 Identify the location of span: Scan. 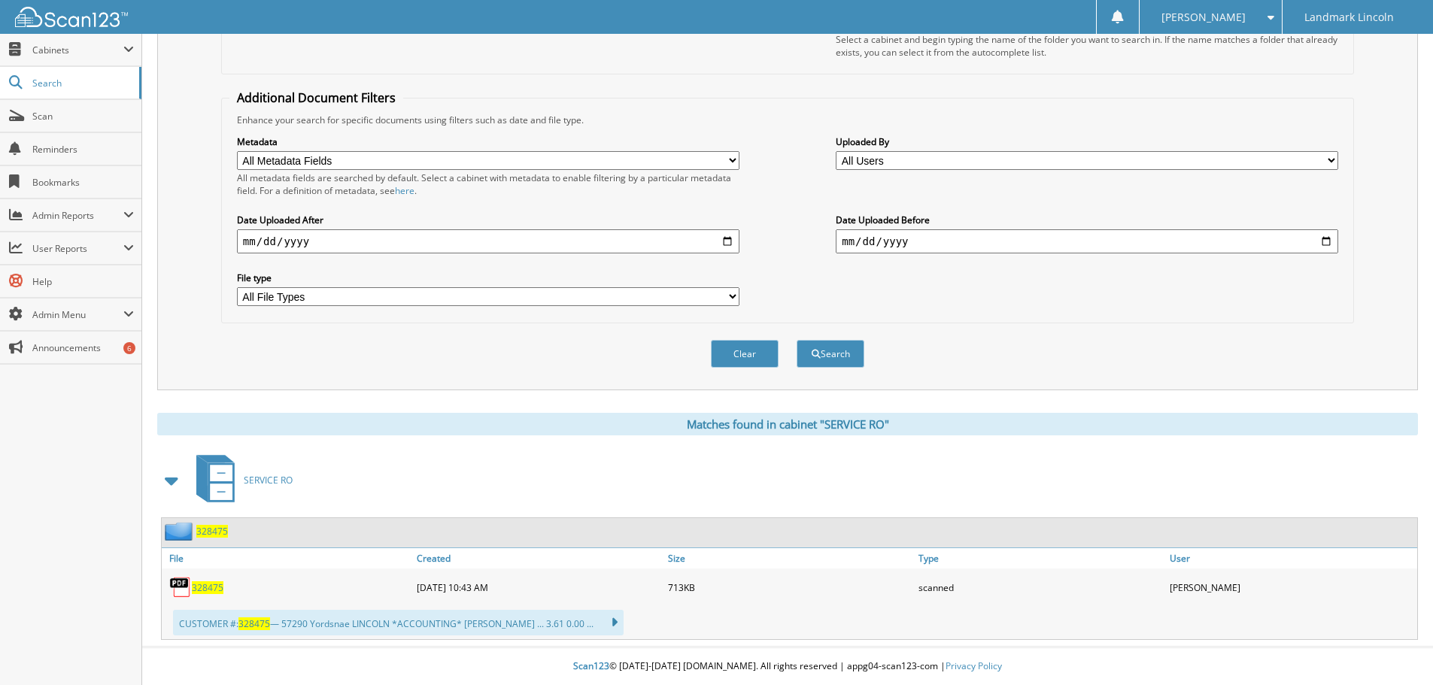
(83, 116).